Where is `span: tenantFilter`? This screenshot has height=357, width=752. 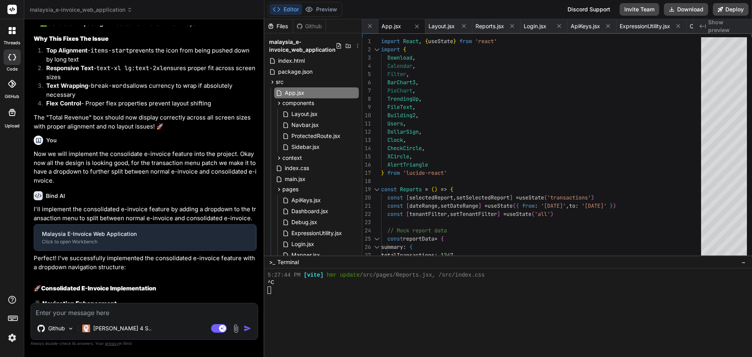 span: tenantFilter is located at coordinates (428, 214).